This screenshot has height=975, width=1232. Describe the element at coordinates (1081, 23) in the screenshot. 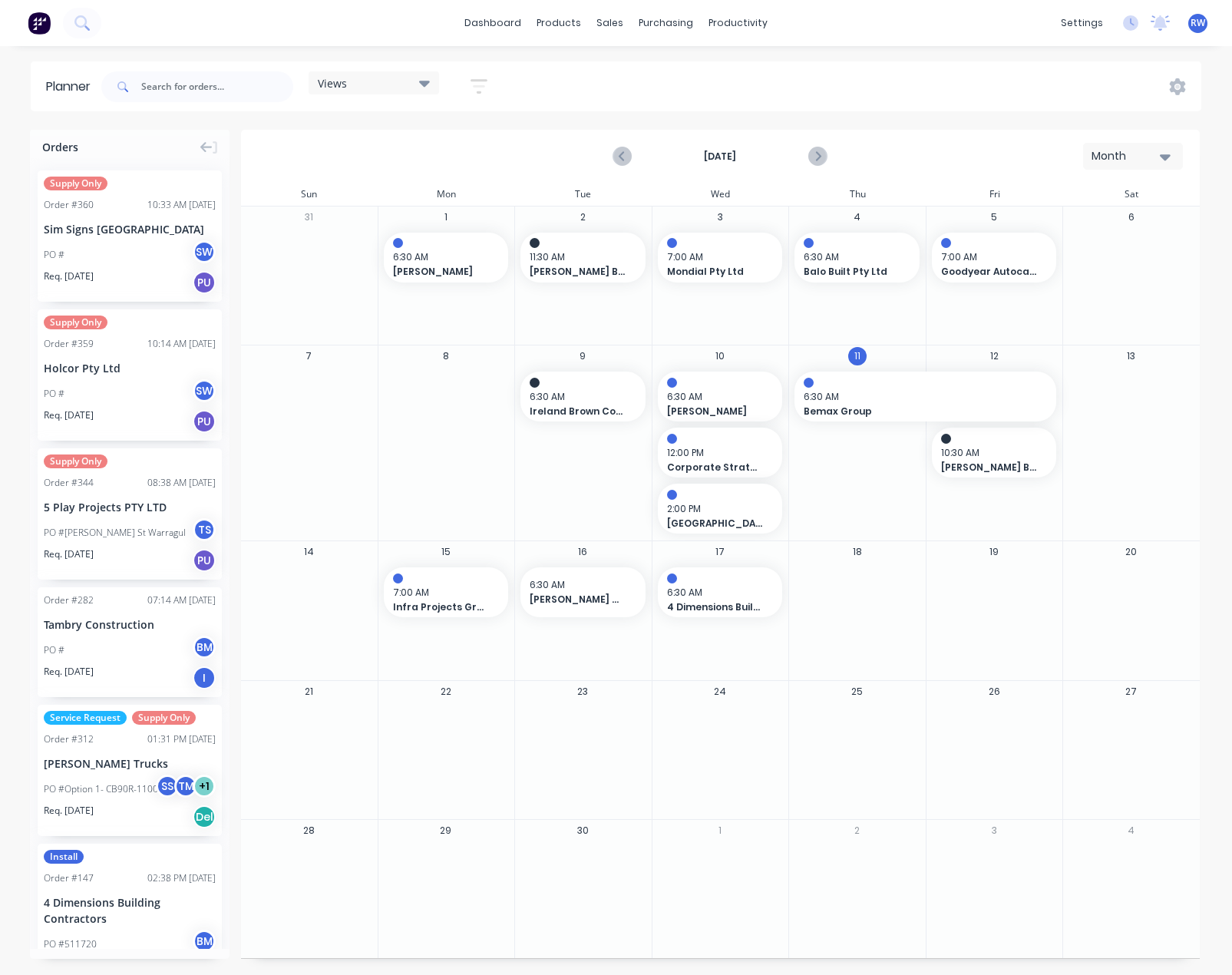

I see `div: settings` at that location.